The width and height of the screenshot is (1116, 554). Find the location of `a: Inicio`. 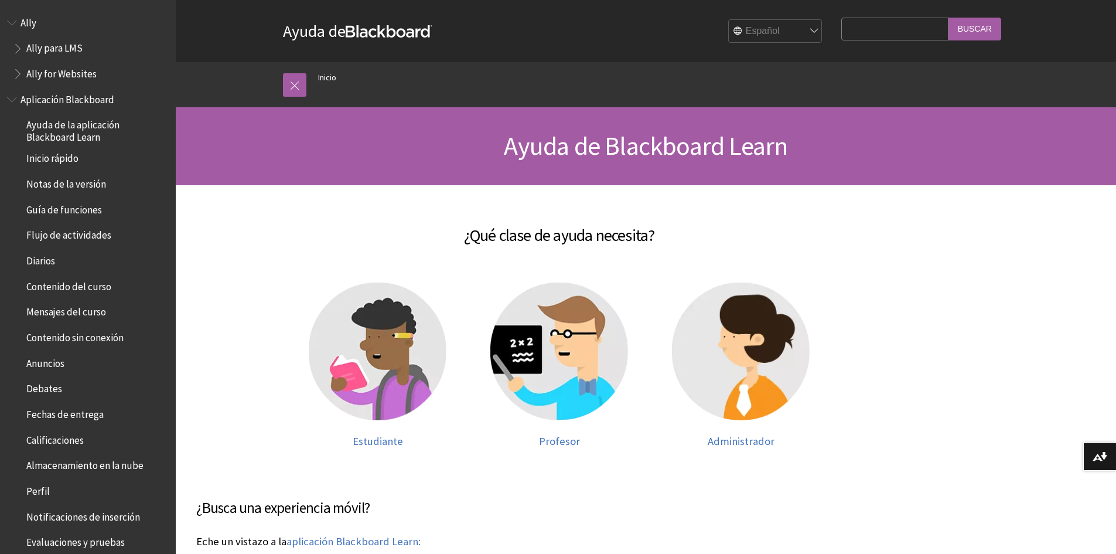

a: Inicio is located at coordinates (327, 77).